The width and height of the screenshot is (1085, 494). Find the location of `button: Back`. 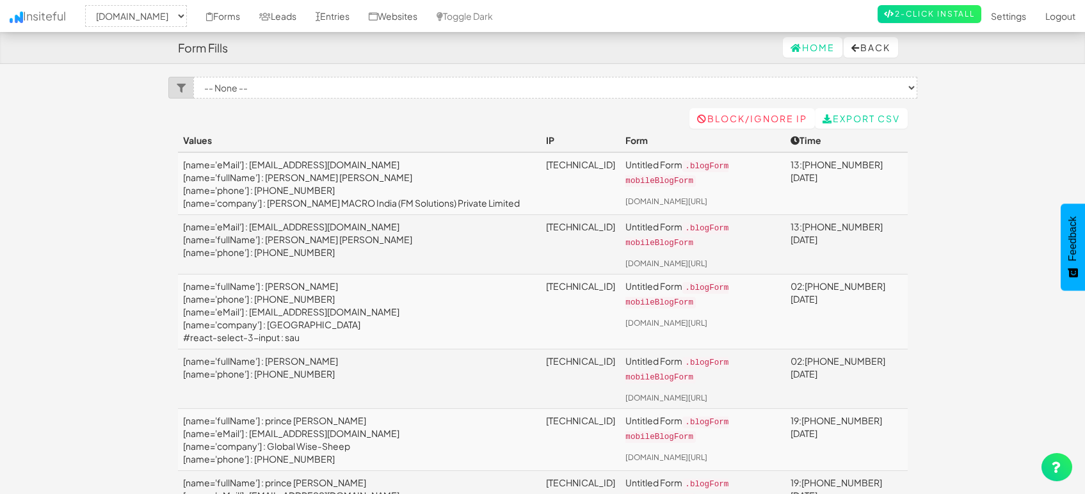

button: Back is located at coordinates (870, 47).